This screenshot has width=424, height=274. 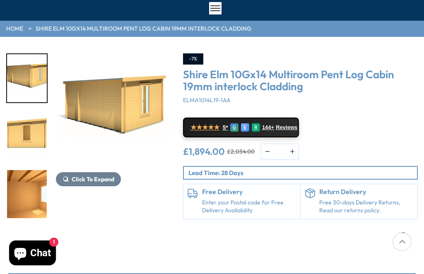 What do you see at coordinates (14, 29) in the screenshot?
I see `a: HOME` at bounding box center [14, 29].